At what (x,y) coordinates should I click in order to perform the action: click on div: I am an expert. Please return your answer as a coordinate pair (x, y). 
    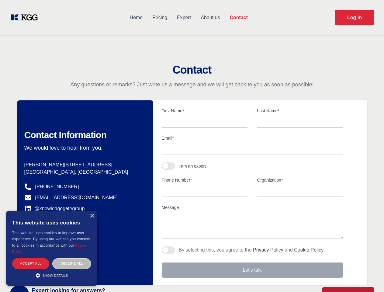
    Looking at the image, I should click on (192, 166).